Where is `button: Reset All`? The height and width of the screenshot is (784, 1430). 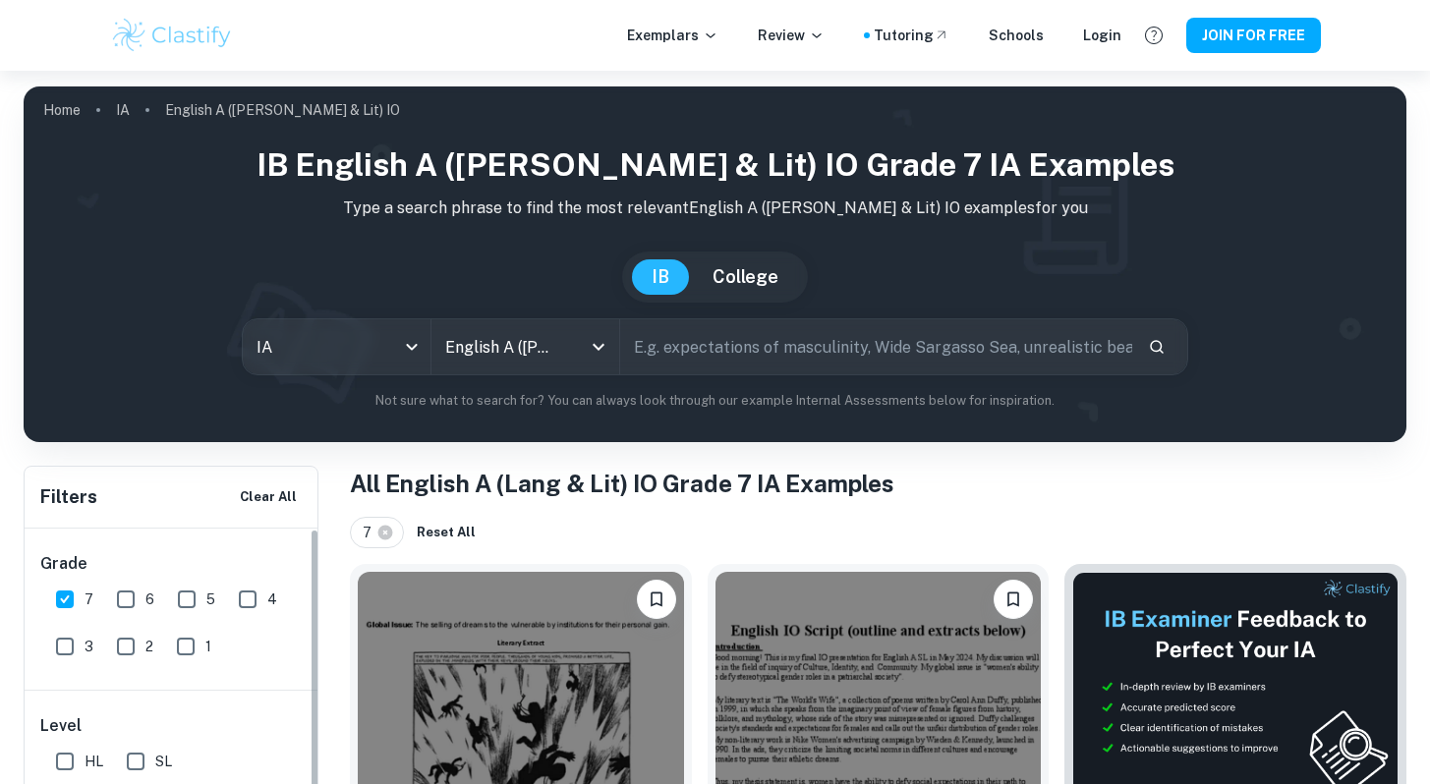 button: Reset All is located at coordinates (446, 533).